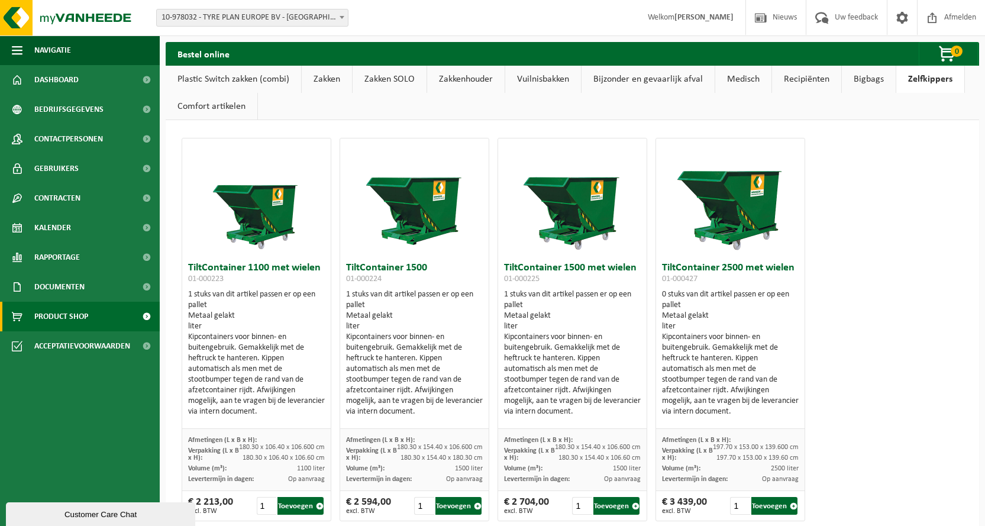 The height and width of the screenshot is (526, 985). I want to click on a: Zakken, so click(327, 79).